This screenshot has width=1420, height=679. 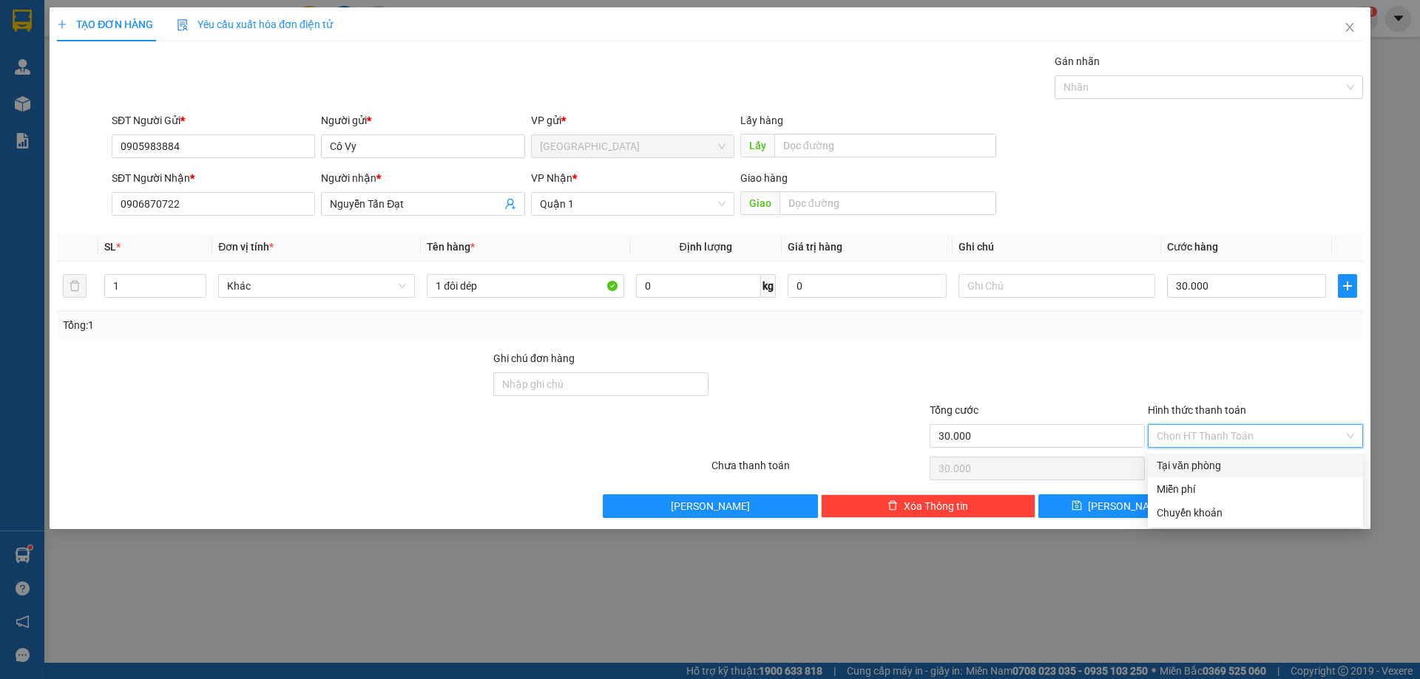 What do you see at coordinates (422, 121) in the screenshot?
I see `div: Người gửi` at bounding box center [422, 121].